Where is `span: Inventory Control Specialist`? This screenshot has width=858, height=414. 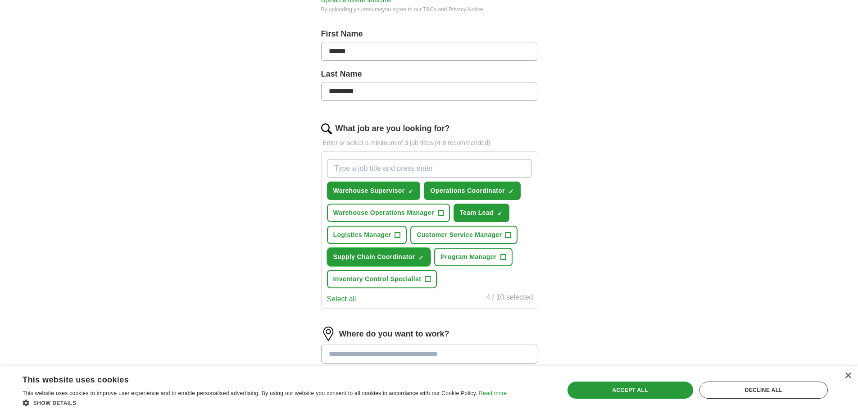 span: Inventory Control Specialist is located at coordinates (377, 279).